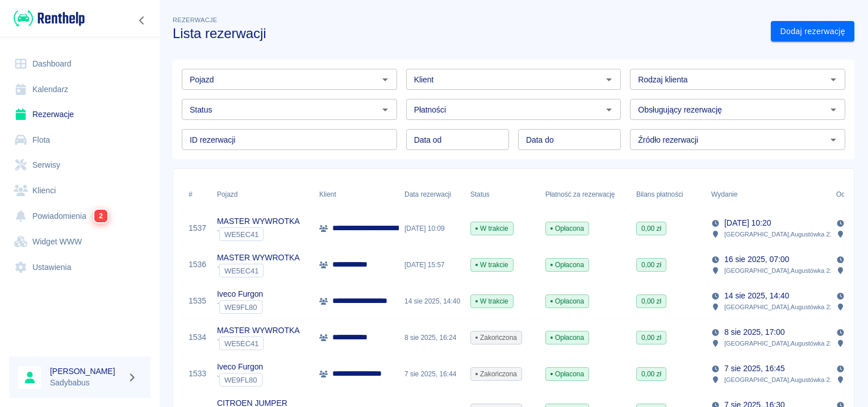  What do you see at coordinates (197, 228) in the screenshot?
I see `a: 1537` at bounding box center [197, 228].